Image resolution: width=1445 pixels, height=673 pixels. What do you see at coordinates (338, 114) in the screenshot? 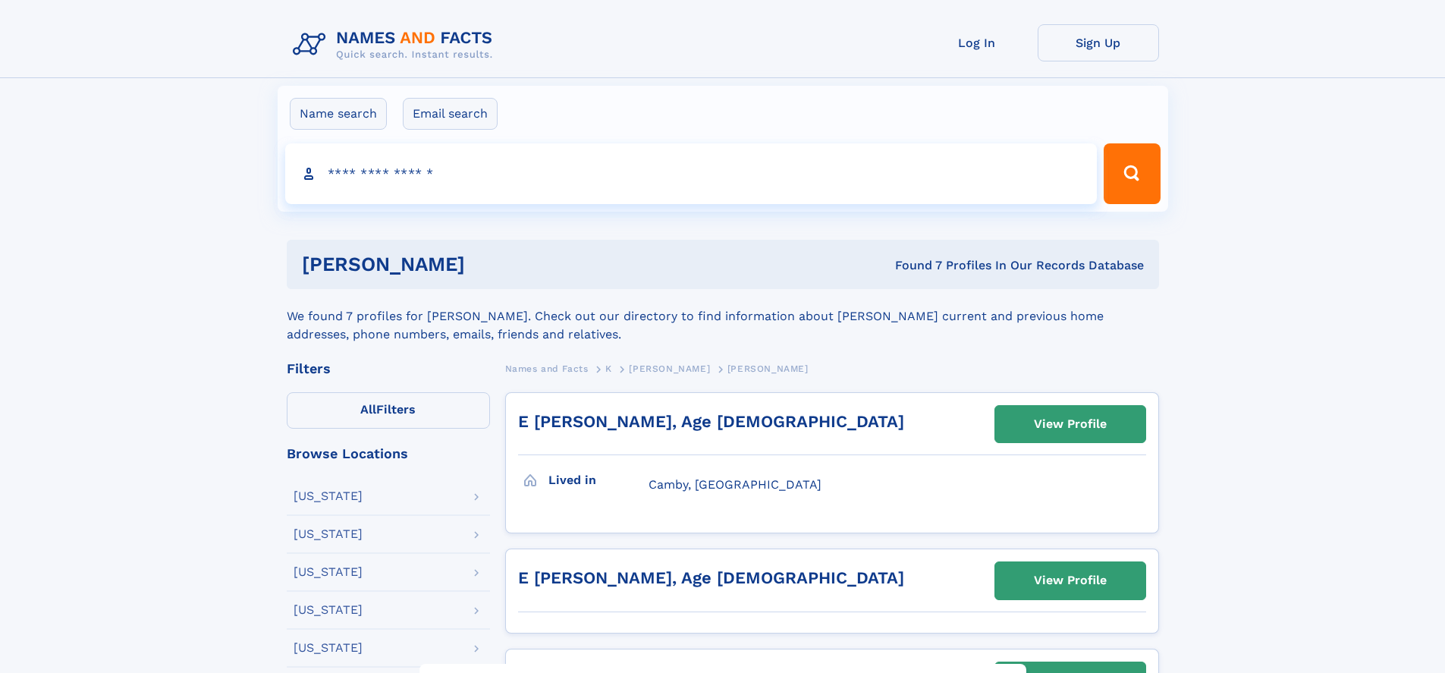
I see `label: Name search` at bounding box center [338, 114].